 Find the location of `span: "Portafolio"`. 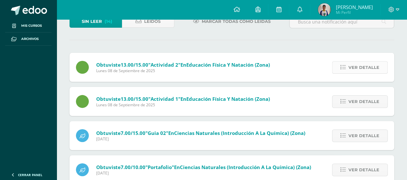

span: "Portafolio" is located at coordinates (159, 167).